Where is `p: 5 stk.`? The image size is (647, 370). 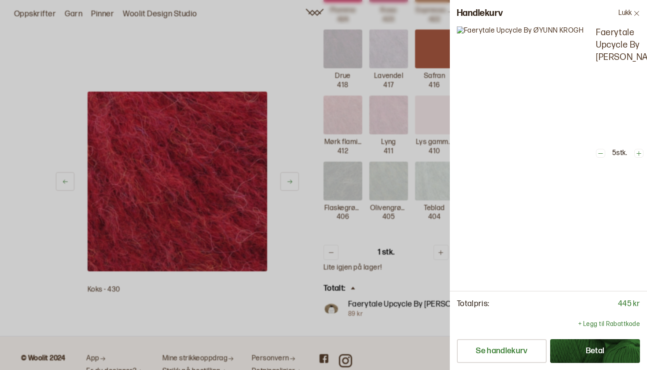
p: 5 stk. is located at coordinates (620, 153).